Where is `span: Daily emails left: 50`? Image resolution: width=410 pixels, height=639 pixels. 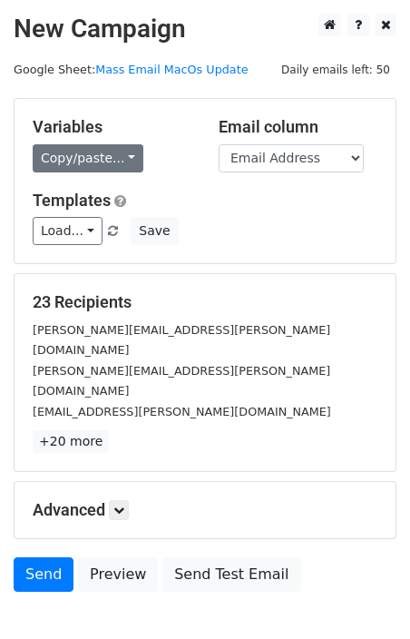
span: Daily emails left: 50 is located at coordinates (336, 70).